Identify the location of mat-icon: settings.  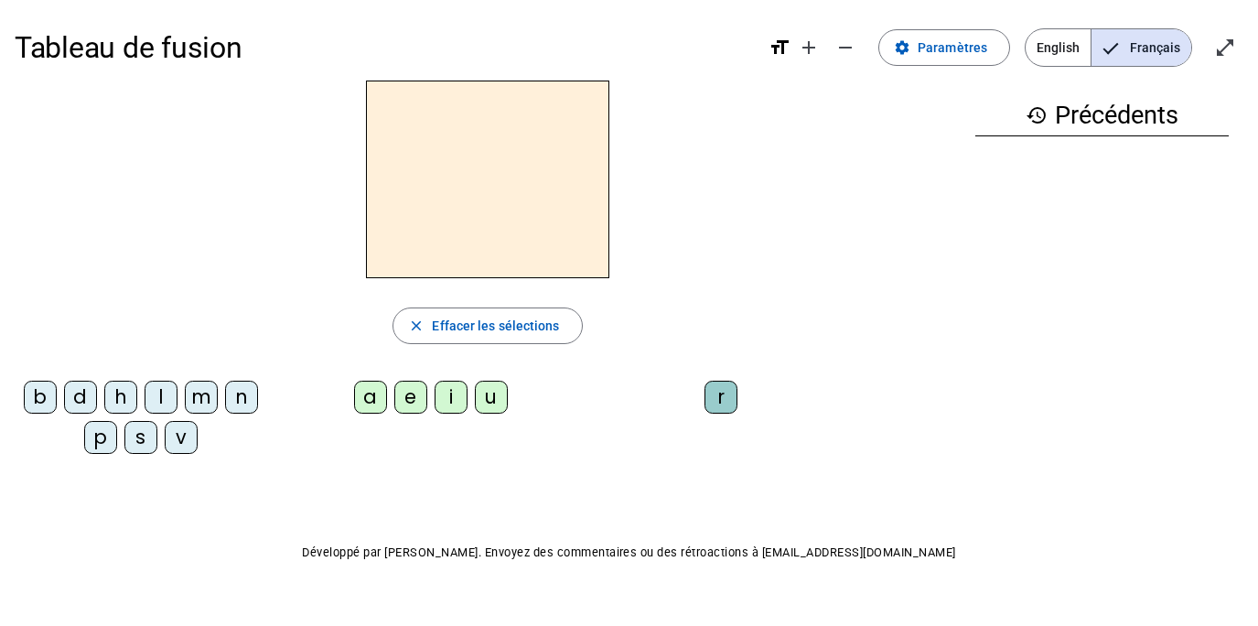
(902, 48).